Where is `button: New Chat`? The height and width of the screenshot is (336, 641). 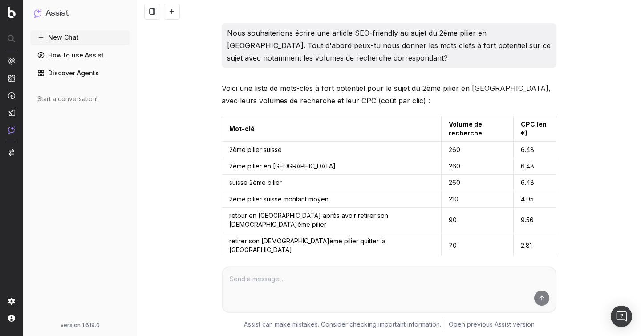 button: New Chat is located at coordinates (80, 37).